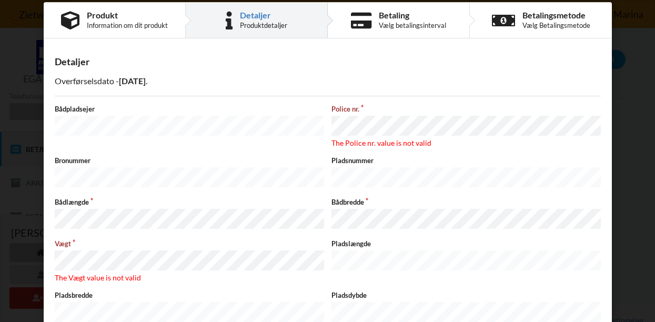 This screenshot has width=655, height=322. I want to click on label: Vægt, so click(189, 244).